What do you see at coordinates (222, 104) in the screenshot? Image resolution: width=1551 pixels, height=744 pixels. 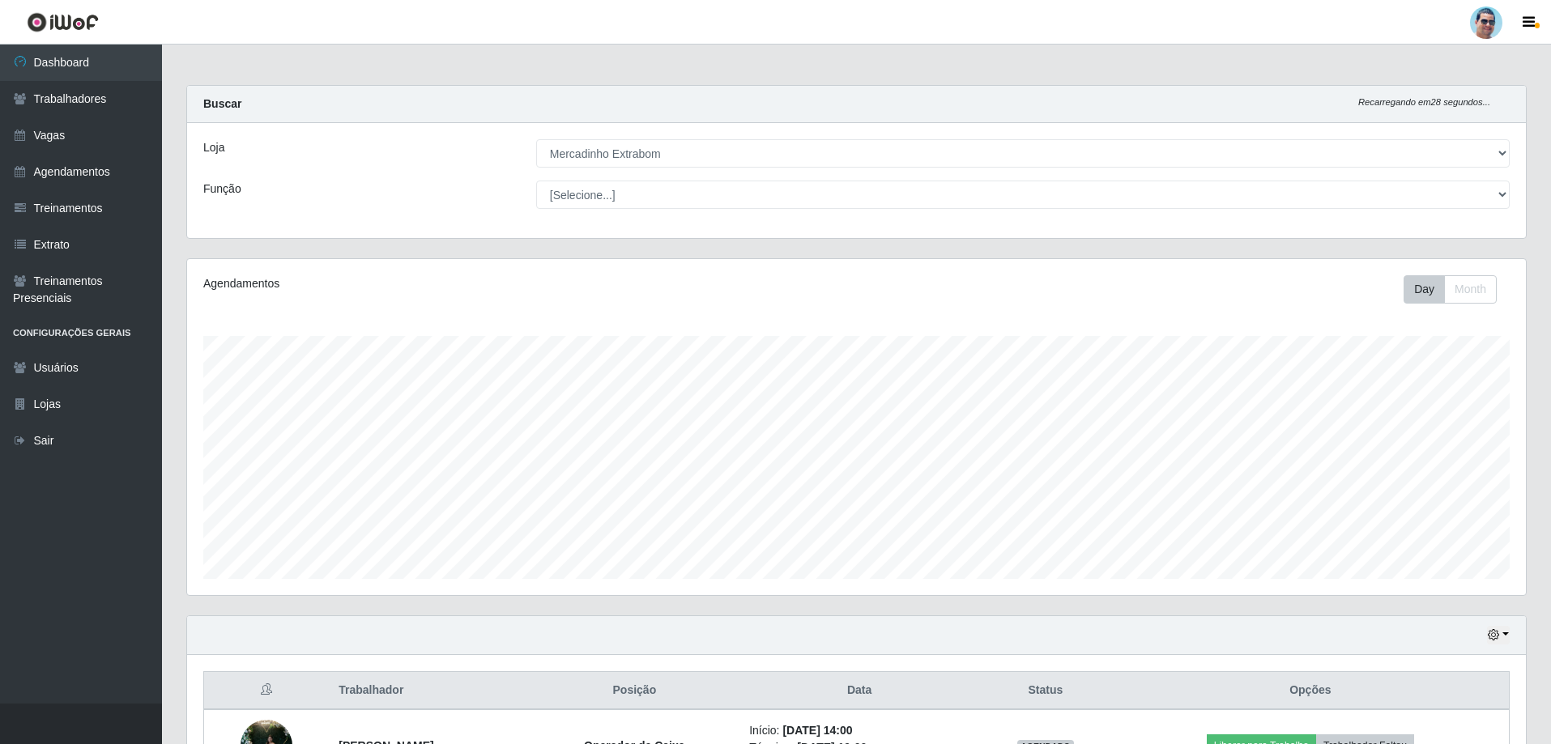 I see `strong: Buscar` at bounding box center [222, 104].